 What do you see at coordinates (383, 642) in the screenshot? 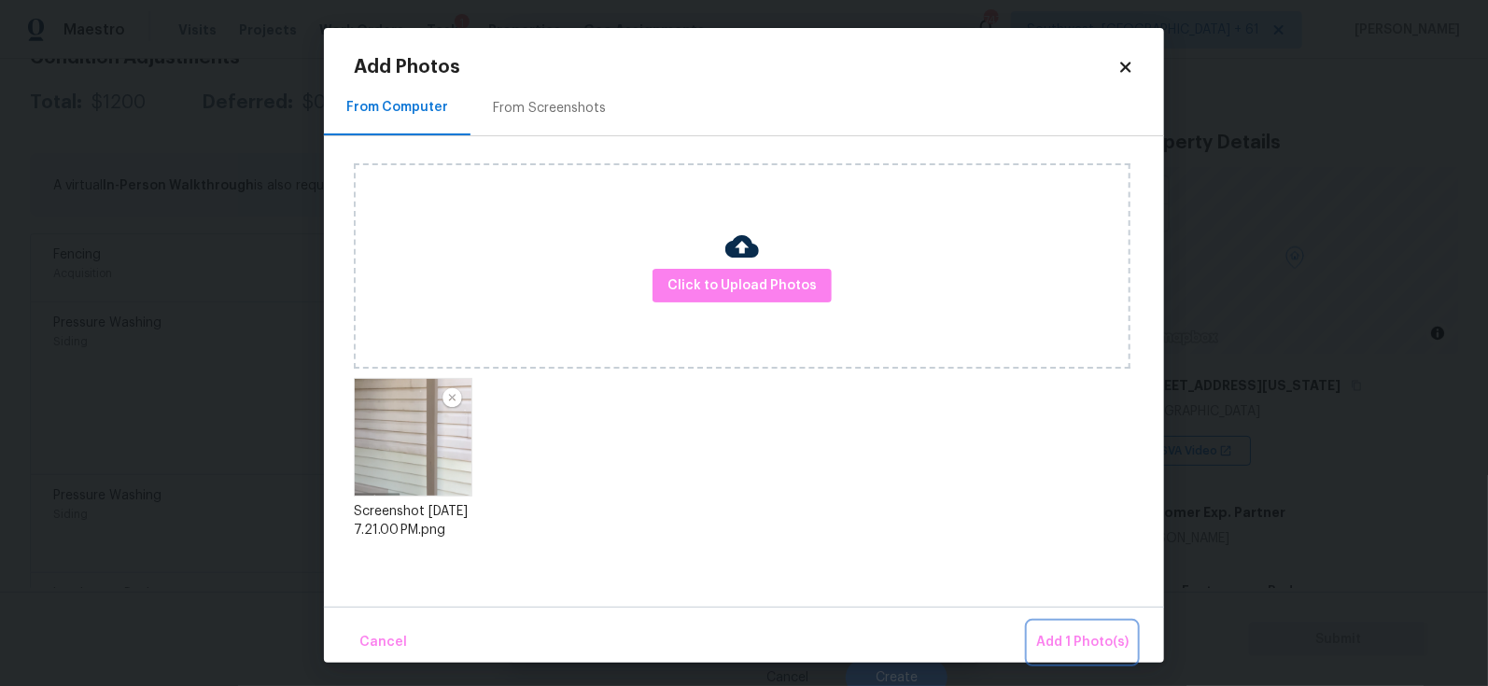
I see `span: Cancel` at bounding box center [383, 642].